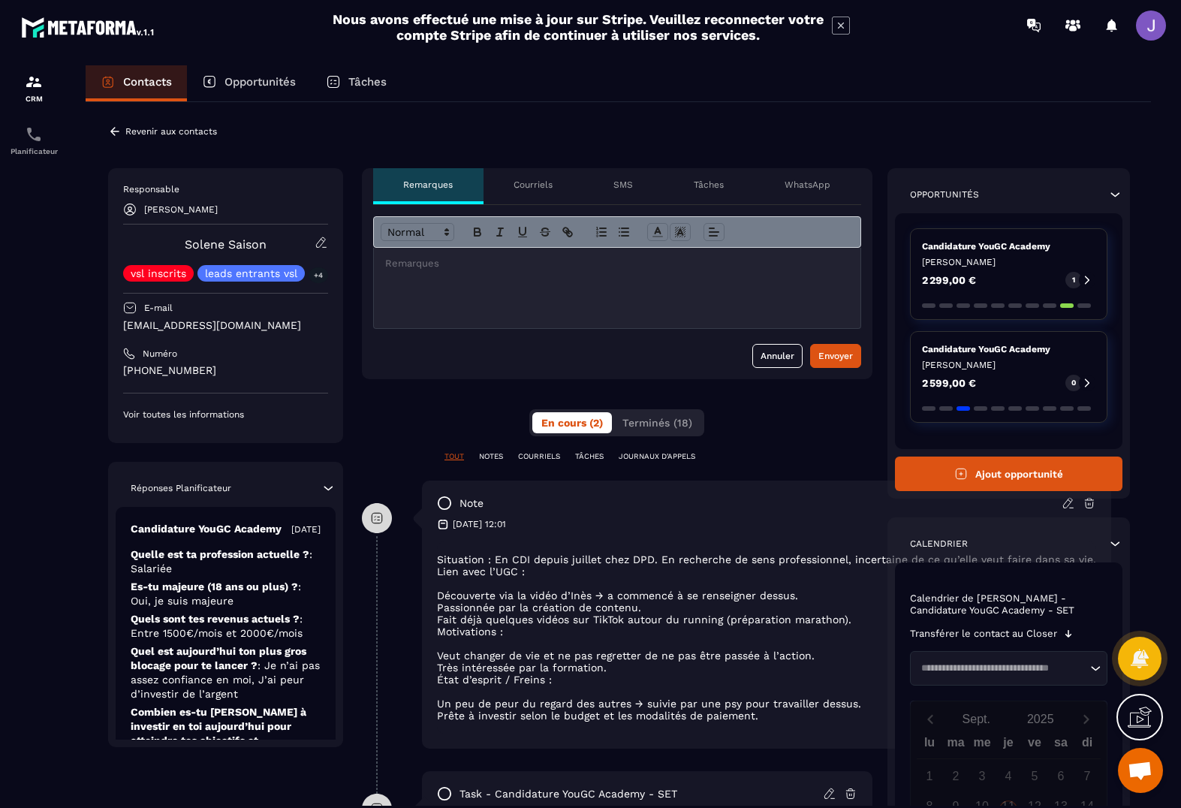 The height and width of the screenshot is (808, 1181). I want to click on p: SMS, so click(623, 185).